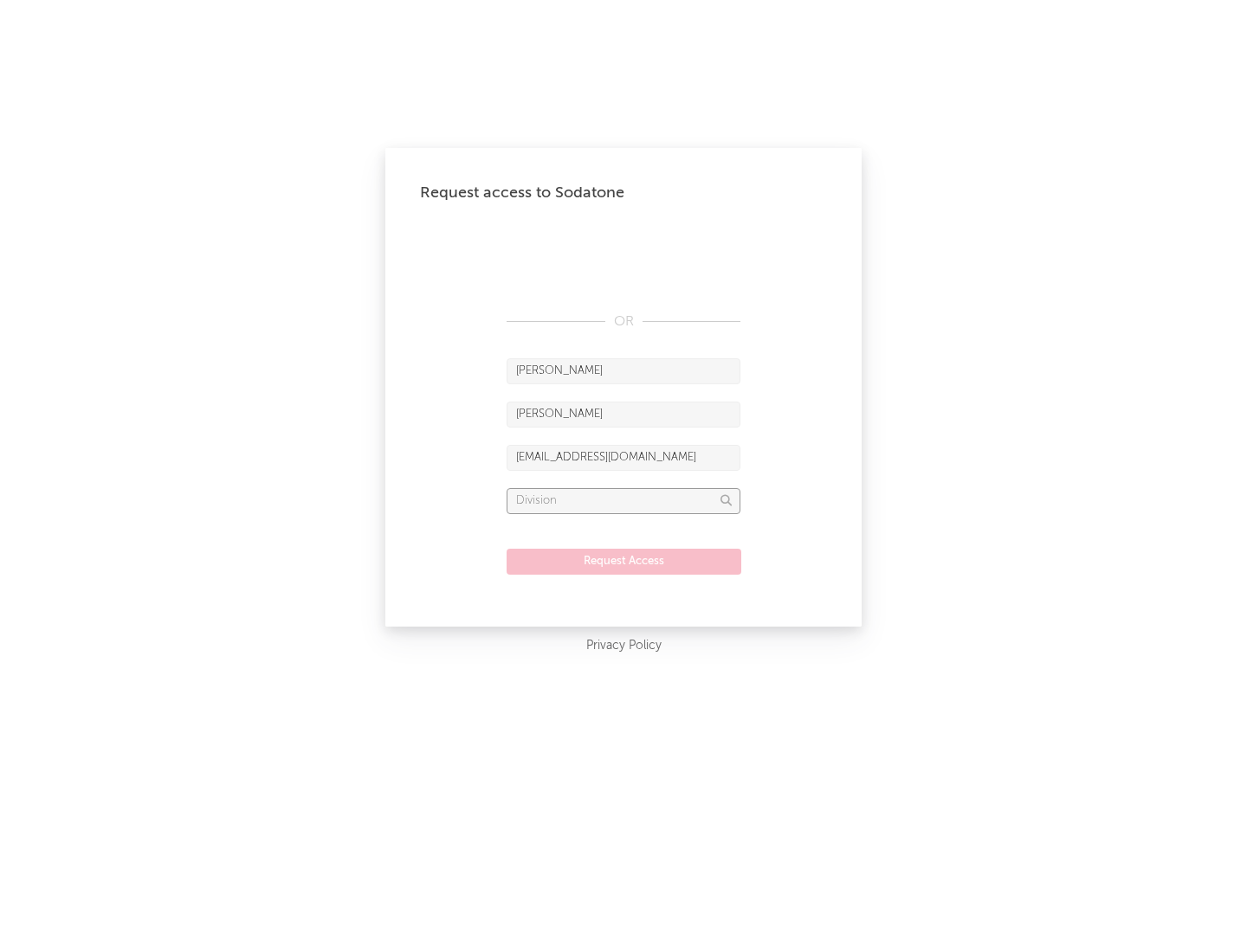  What do you see at coordinates (624, 414) in the screenshot?
I see `input: Last Name` at bounding box center [624, 414].